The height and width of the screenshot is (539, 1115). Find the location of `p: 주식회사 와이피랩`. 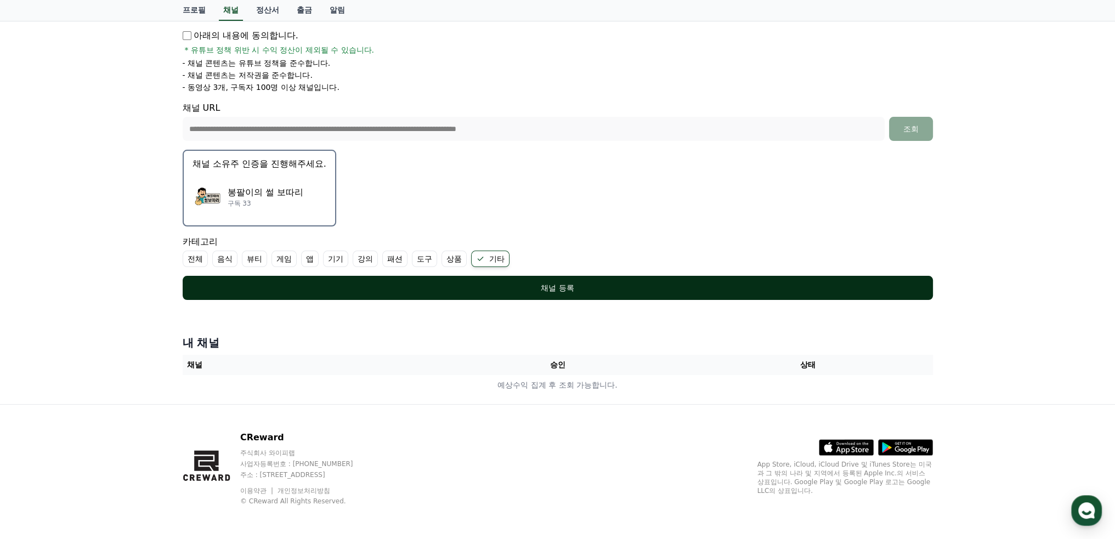

p: 주식회사 와이피랩 is located at coordinates (307, 453).